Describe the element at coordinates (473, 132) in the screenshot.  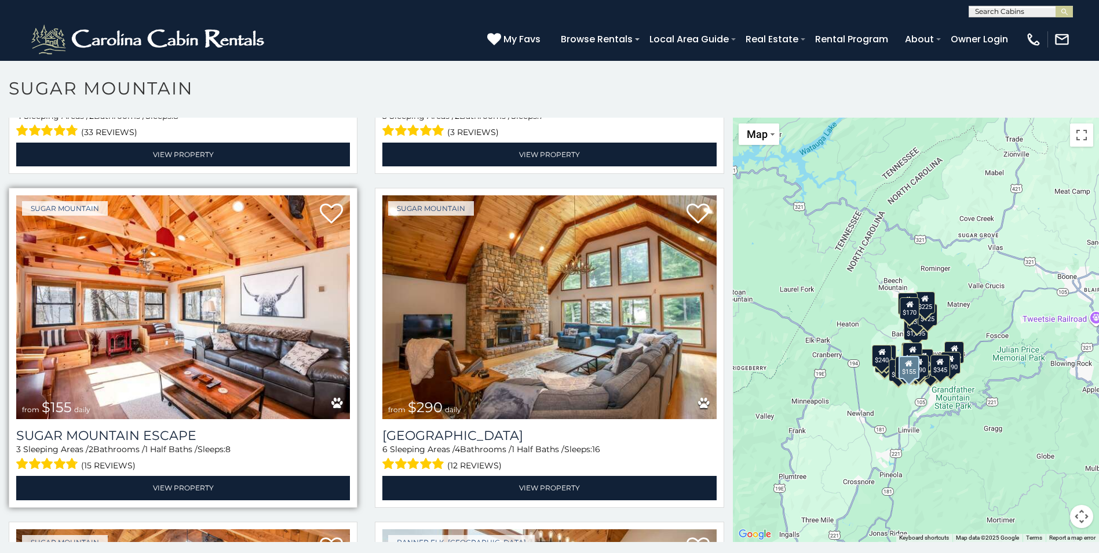
I see `span: (3 reviews)` at that location.